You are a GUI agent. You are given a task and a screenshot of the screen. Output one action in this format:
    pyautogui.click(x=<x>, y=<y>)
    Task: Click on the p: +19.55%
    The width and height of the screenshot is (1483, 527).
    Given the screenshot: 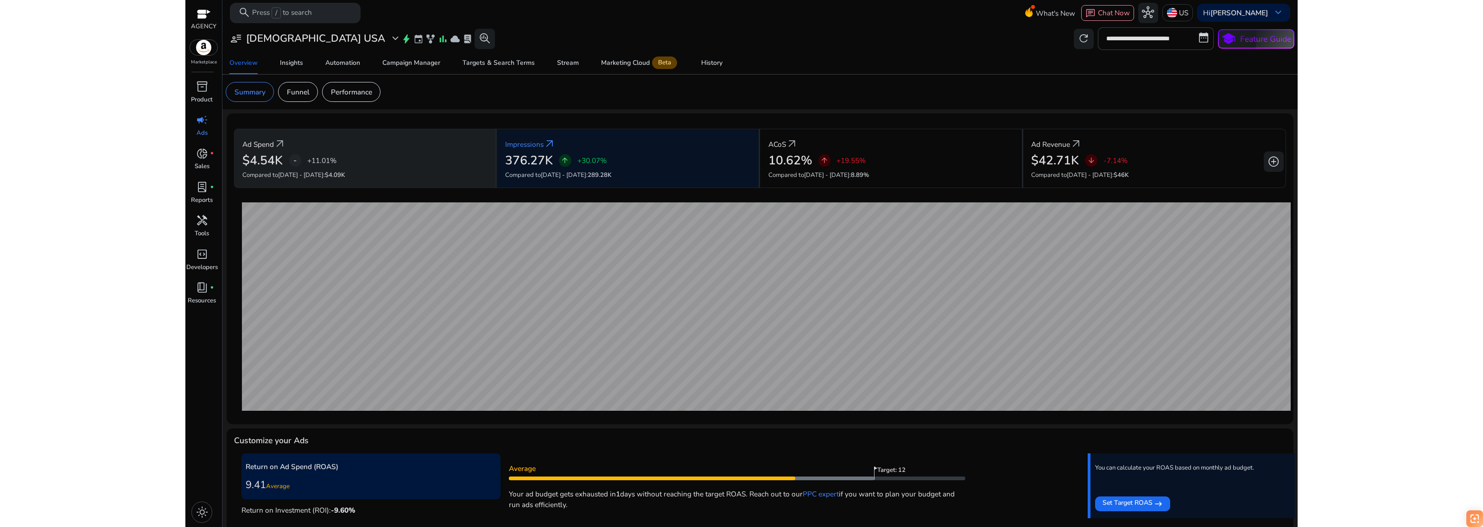 What is the action you would take?
    pyautogui.click(x=851, y=160)
    